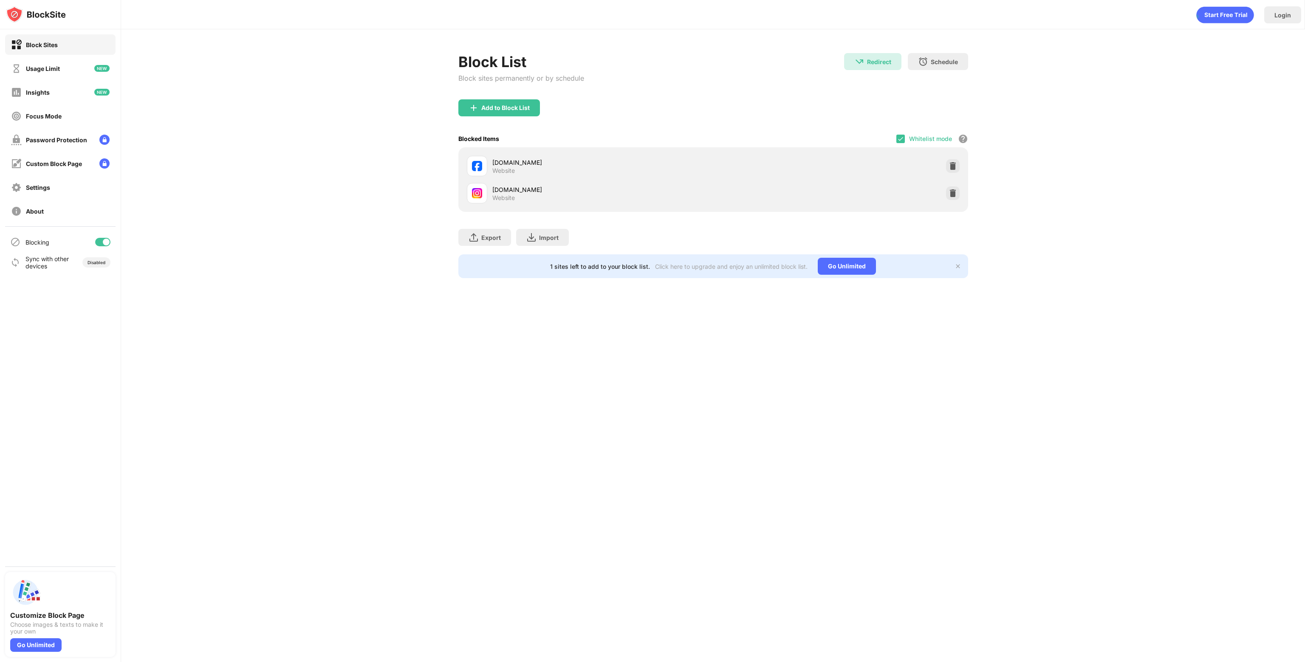 The image size is (1305, 662). Describe the element at coordinates (36, 14) in the screenshot. I see `img: logo-blocksite.svg` at that location.